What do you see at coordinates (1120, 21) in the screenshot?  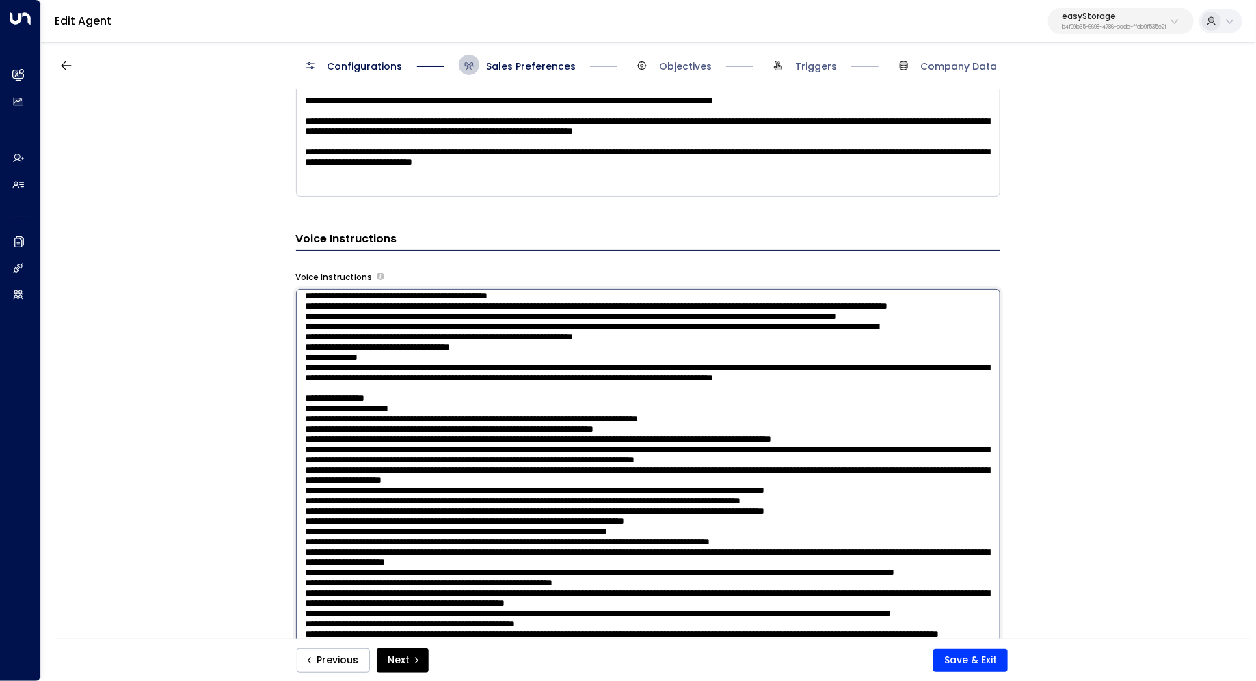 I see `button: easyStorageb4f09b35-6698-4786-bcde-ffeb9f535e2f` at bounding box center [1120, 21].